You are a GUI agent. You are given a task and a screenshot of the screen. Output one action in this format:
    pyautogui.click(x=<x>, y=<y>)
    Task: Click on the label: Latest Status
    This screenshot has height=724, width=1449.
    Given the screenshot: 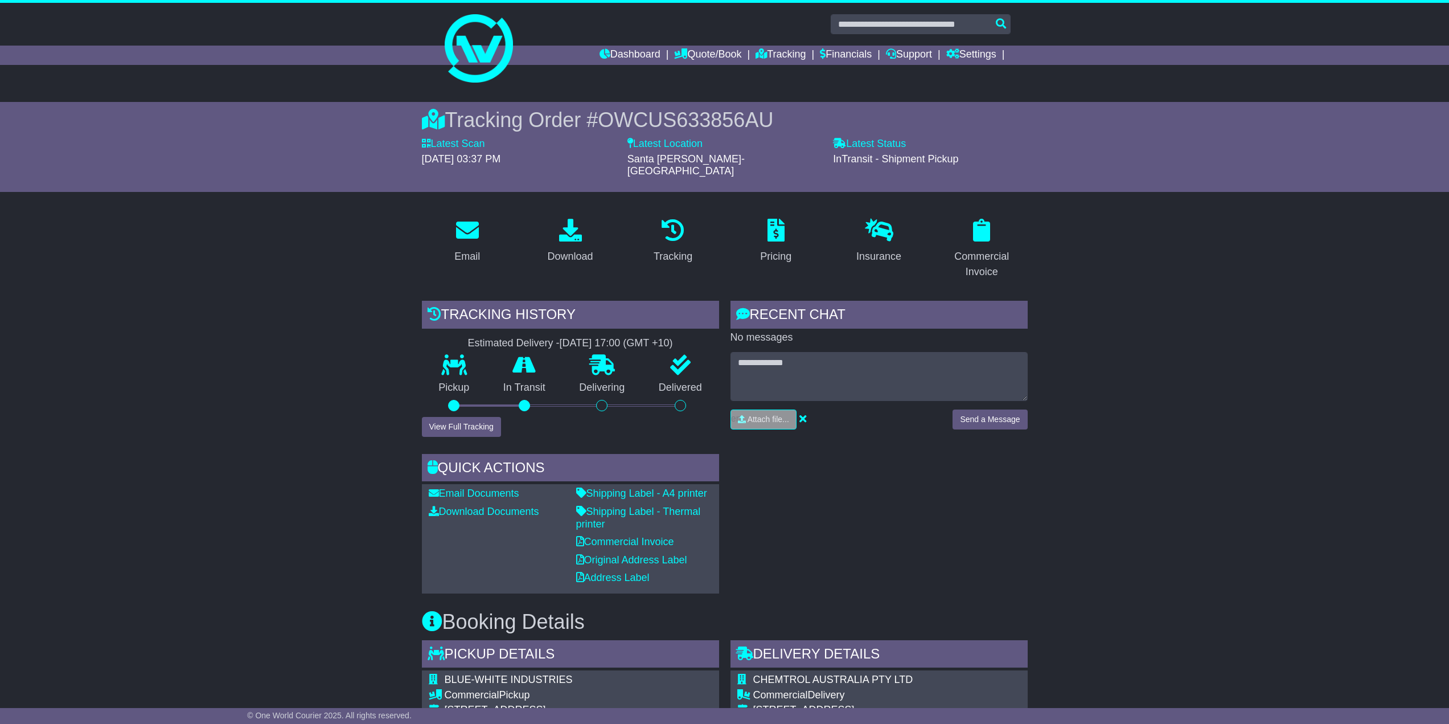 What is the action you would take?
    pyautogui.click(x=870, y=144)
    